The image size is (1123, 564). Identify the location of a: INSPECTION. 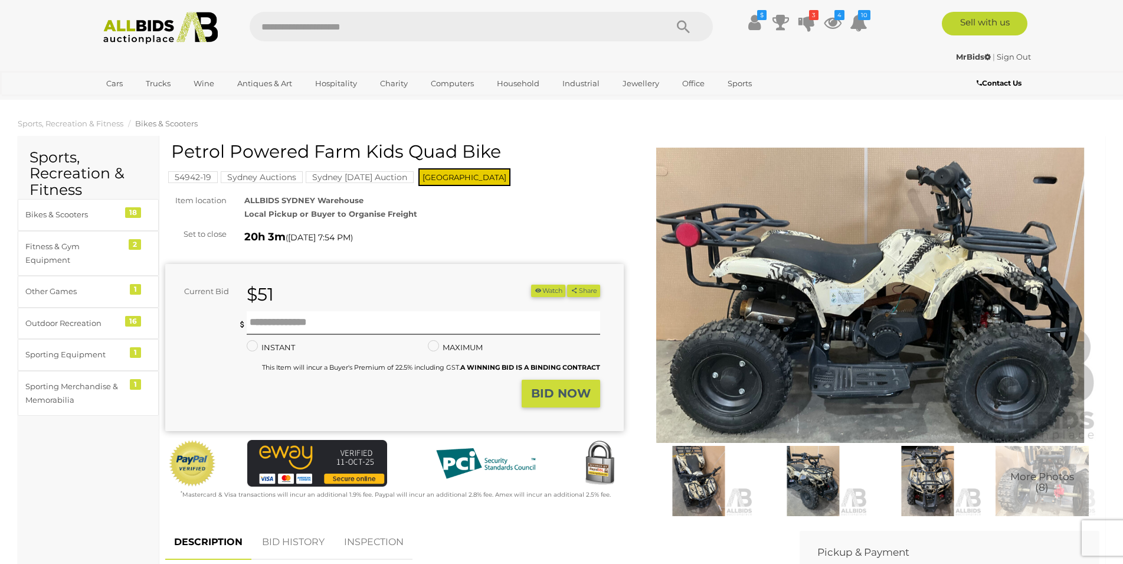
(374, 542).